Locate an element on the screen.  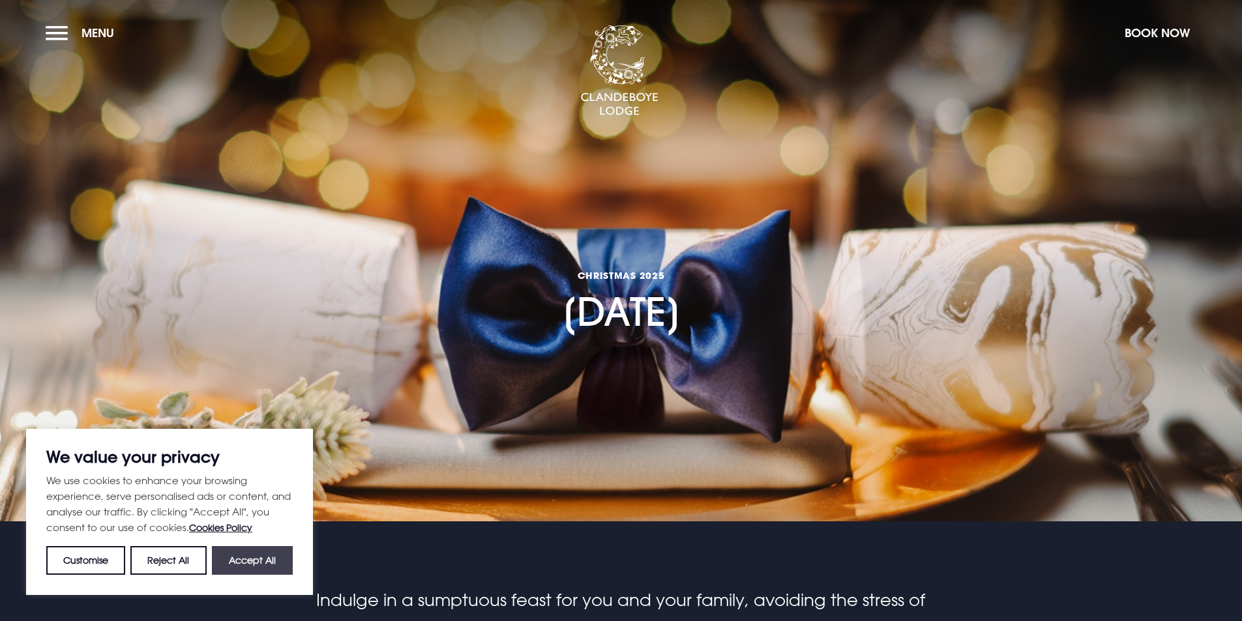
button: Customise is located at coordinates (85, 561).